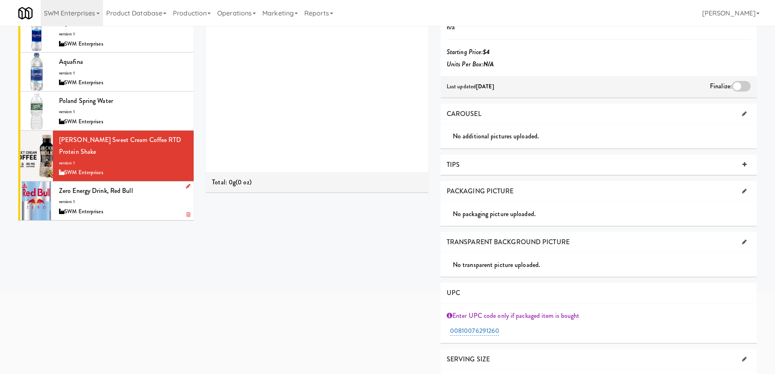 The height and width of the screenshot is (374, 775). What do you see at coordinates (604, 265) in the screenshot?
I see `div: No transparent picture uploaded.` at bounding box center [604, 265].